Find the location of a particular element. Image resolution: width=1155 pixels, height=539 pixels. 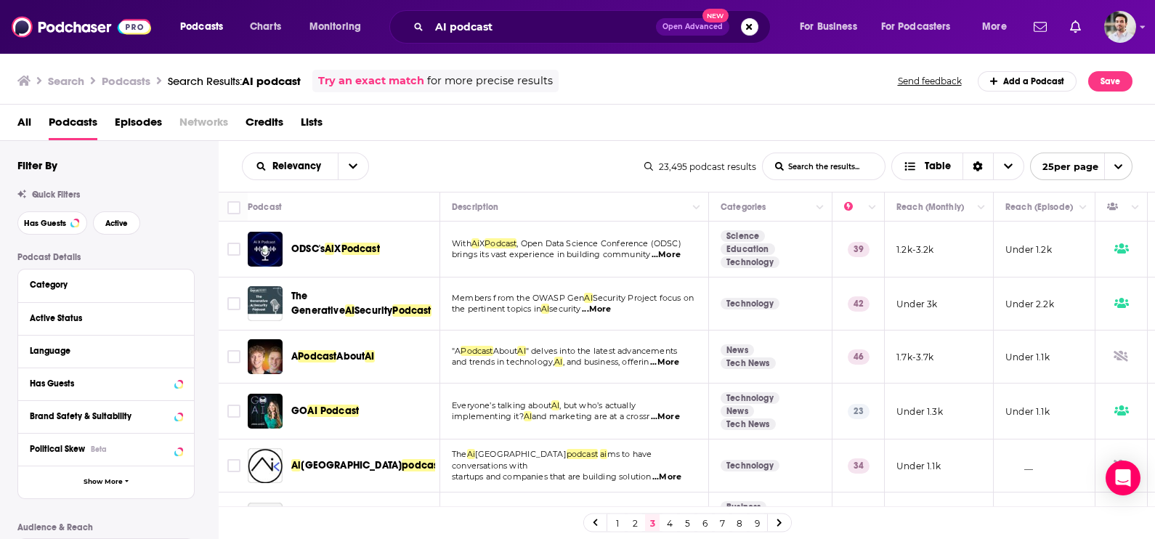

span: The is located at coordinates (459, 454).